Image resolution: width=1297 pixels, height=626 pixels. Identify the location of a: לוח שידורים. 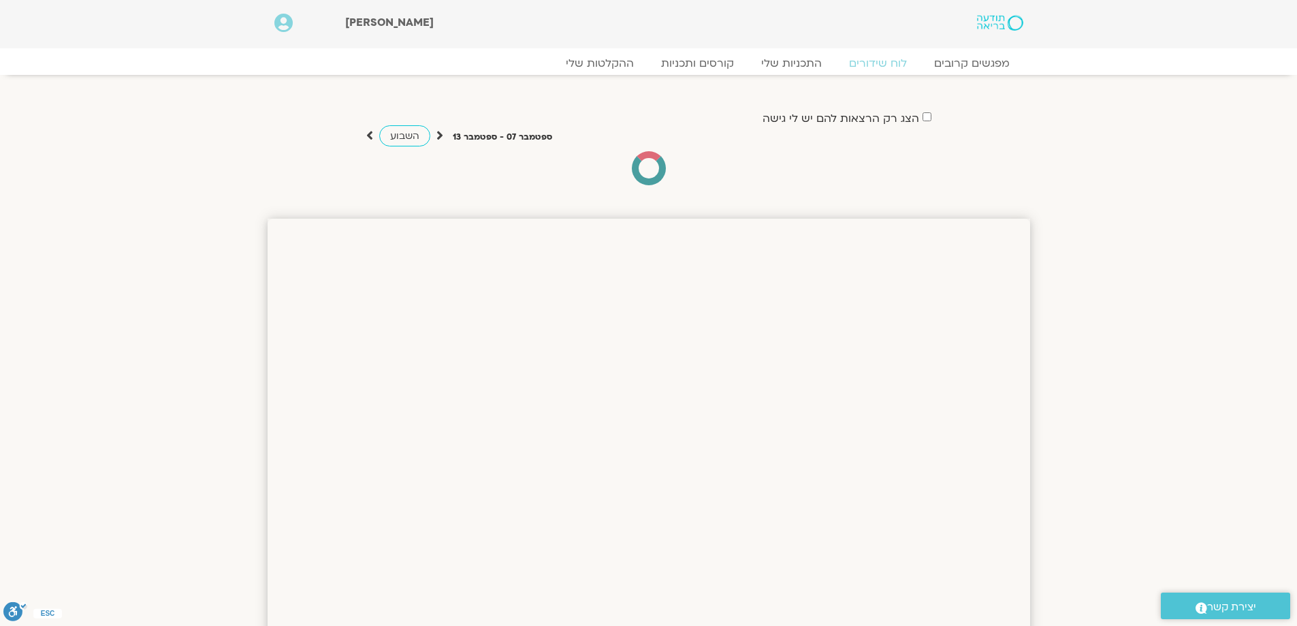
(878, 63).